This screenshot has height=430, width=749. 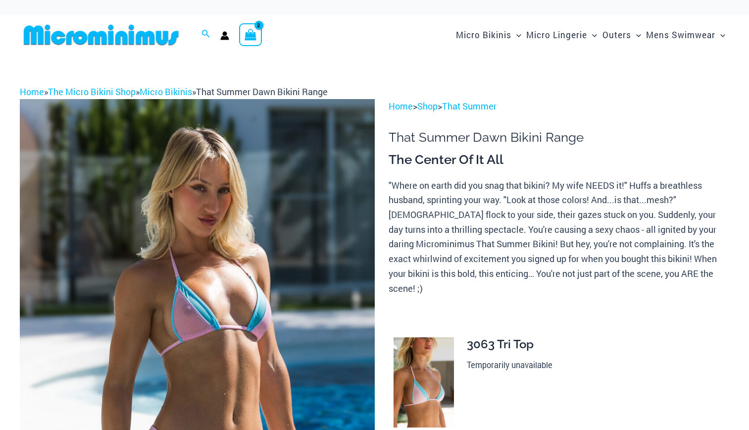 I want to click on img: That Summer Dawn 3063 Tri Top, so click(x=423, y=382).